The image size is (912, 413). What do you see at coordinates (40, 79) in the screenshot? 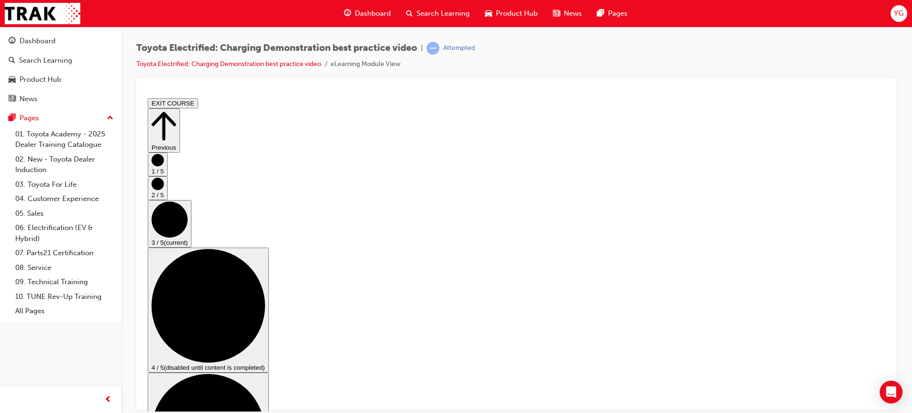
I see `div: Product Hub` at bounding box center [40, 79].